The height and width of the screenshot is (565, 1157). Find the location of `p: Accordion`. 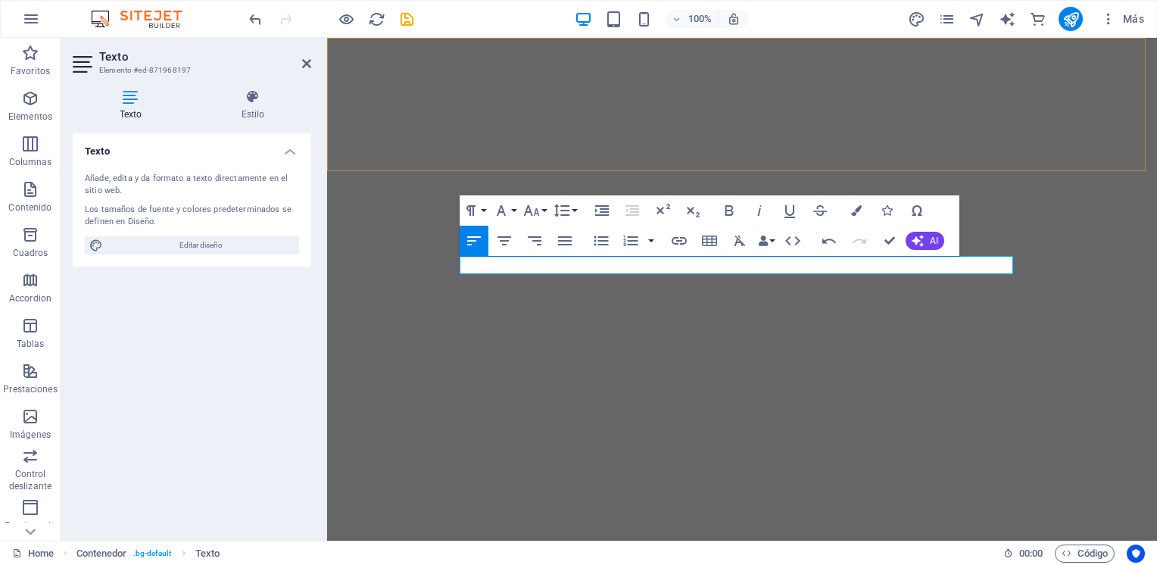

p: Accordion is located at coordinates (30, 298).